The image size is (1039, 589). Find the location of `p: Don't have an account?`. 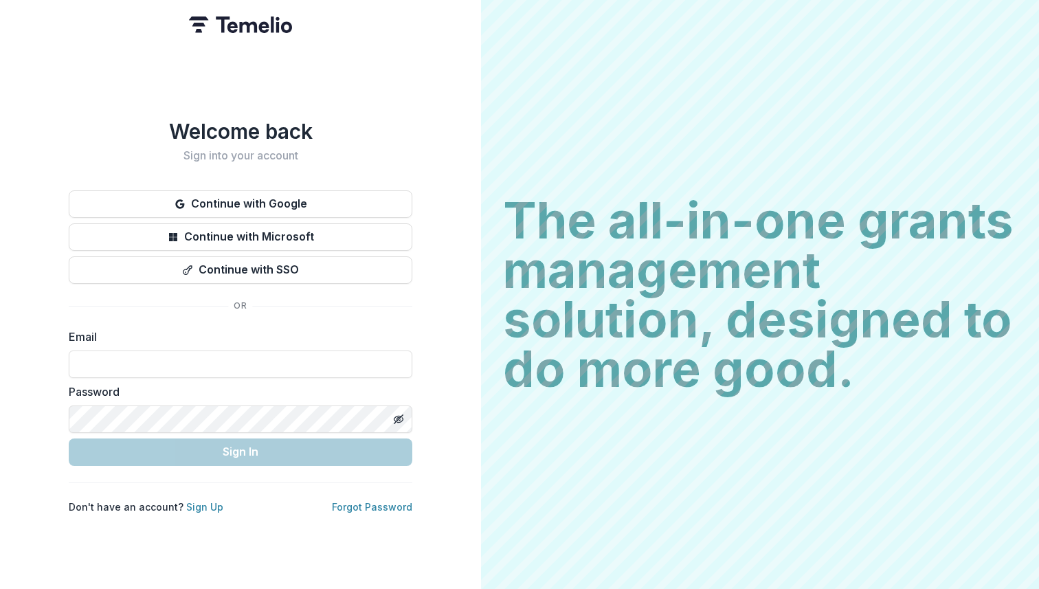

p: Don't have an account? is located at coordinates (146, 507).